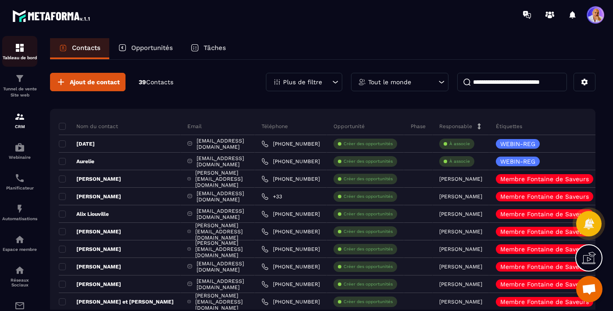  What do you see at coordinates (194, 126) in the screenshot?
I see `p: Email` at bounding box center [194, 126].